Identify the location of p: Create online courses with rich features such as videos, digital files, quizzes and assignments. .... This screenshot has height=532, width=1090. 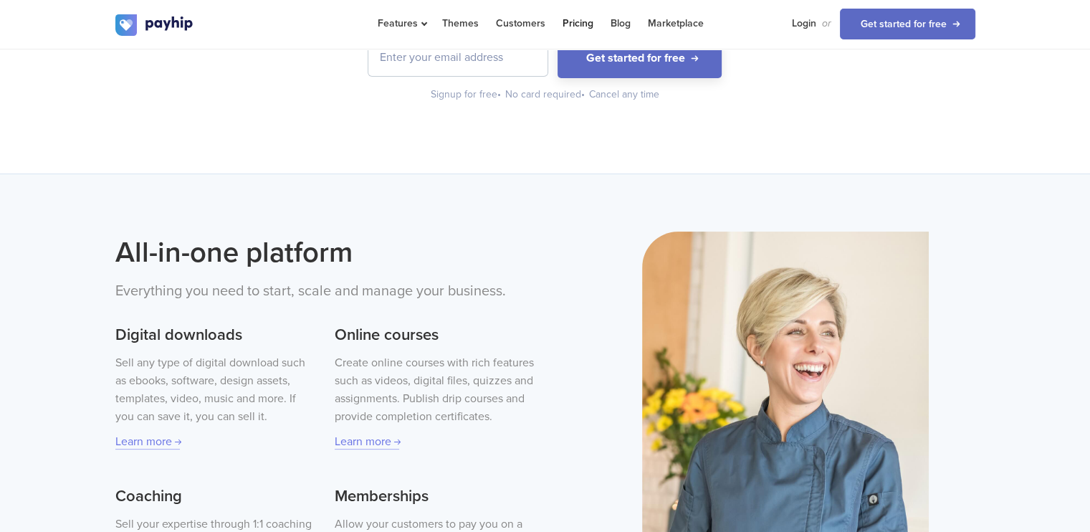
(434, 390).